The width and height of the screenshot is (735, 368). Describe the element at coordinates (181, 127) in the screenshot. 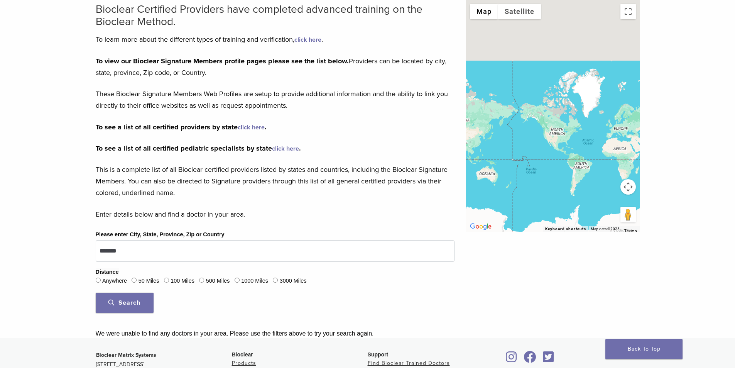

I see `strong: To see a list of all certified providers by state .` at that location.